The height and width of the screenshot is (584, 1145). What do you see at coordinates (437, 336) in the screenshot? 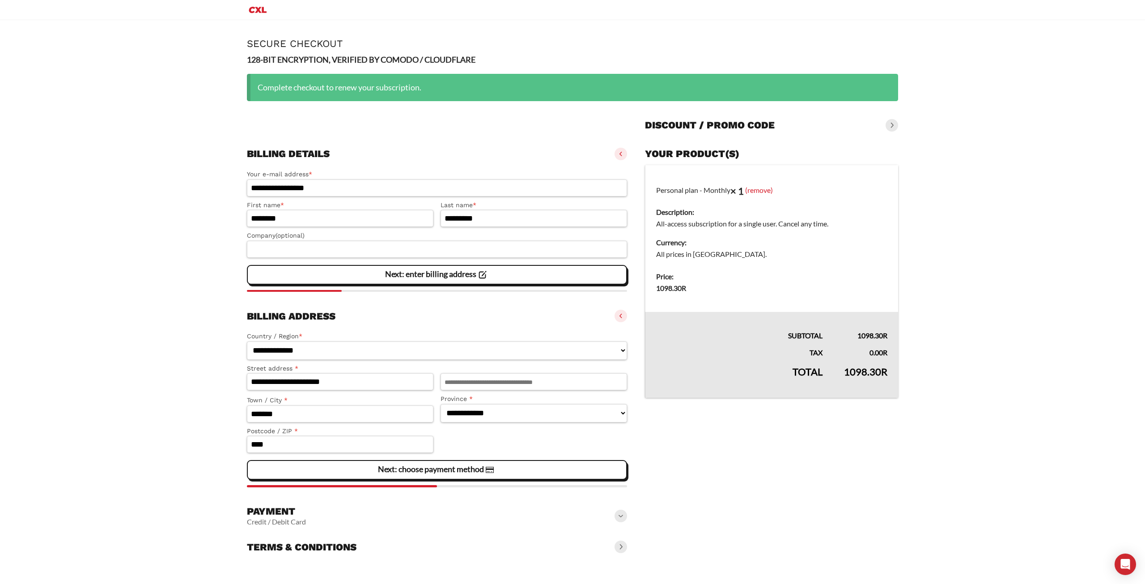
I see `label: Country / Region` at bounding box center [437, 336].